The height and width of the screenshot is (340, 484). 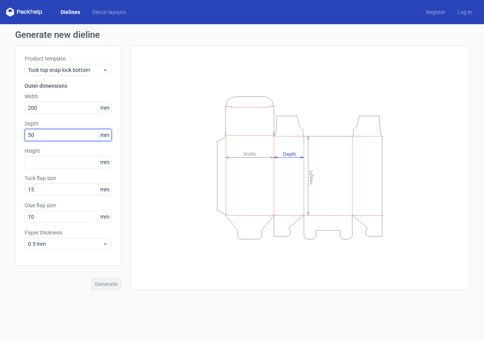 What do you see at coordinates (289, 154) in the screenshot?
I see `tspan: Depth` at bounding box center [289, 154].